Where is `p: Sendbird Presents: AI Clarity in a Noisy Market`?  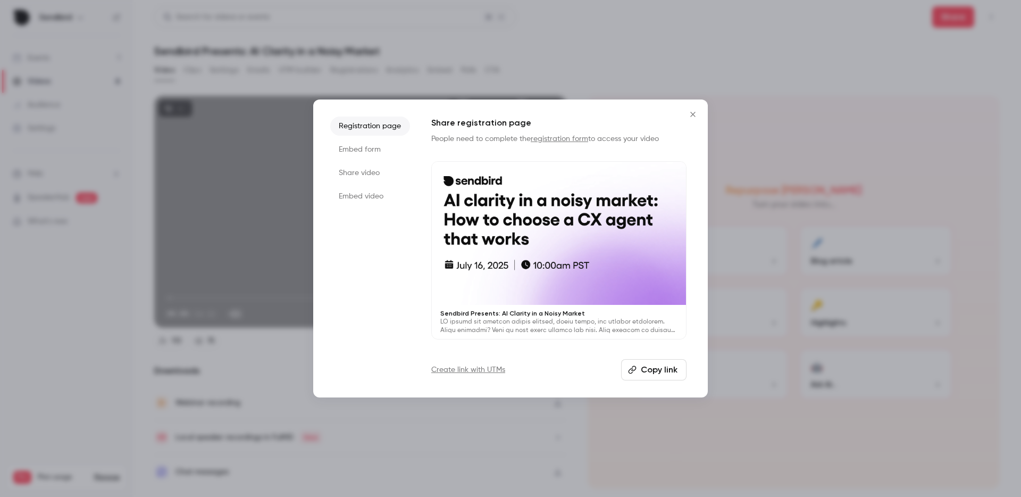 p: Sendbird Presents: AI Clarity in a Noisy Market is located at coordinates (559, 313).